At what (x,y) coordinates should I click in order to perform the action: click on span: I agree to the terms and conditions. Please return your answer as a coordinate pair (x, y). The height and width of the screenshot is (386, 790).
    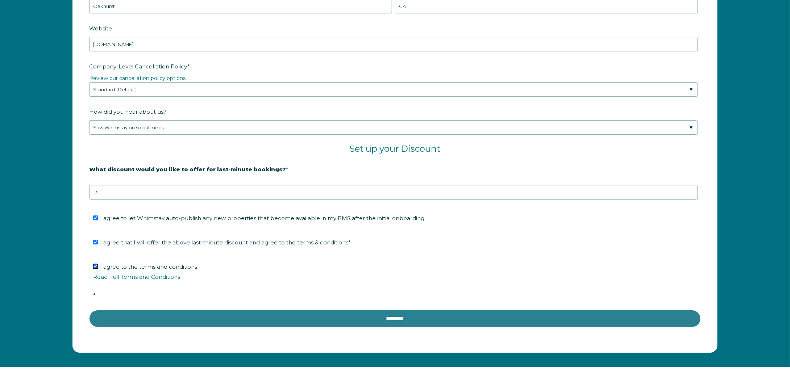
    Looking at the image, I should click on (398, 281).